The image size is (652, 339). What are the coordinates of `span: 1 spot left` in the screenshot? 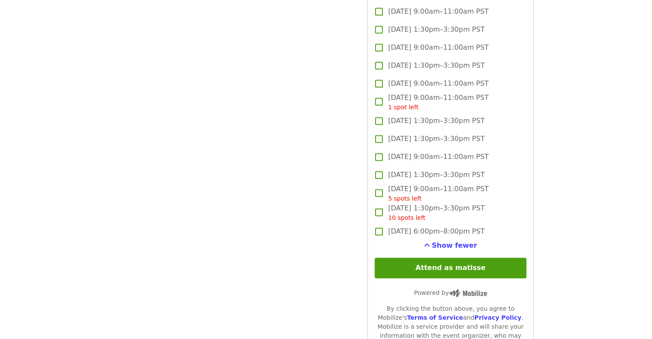 It's located at (403, 107).